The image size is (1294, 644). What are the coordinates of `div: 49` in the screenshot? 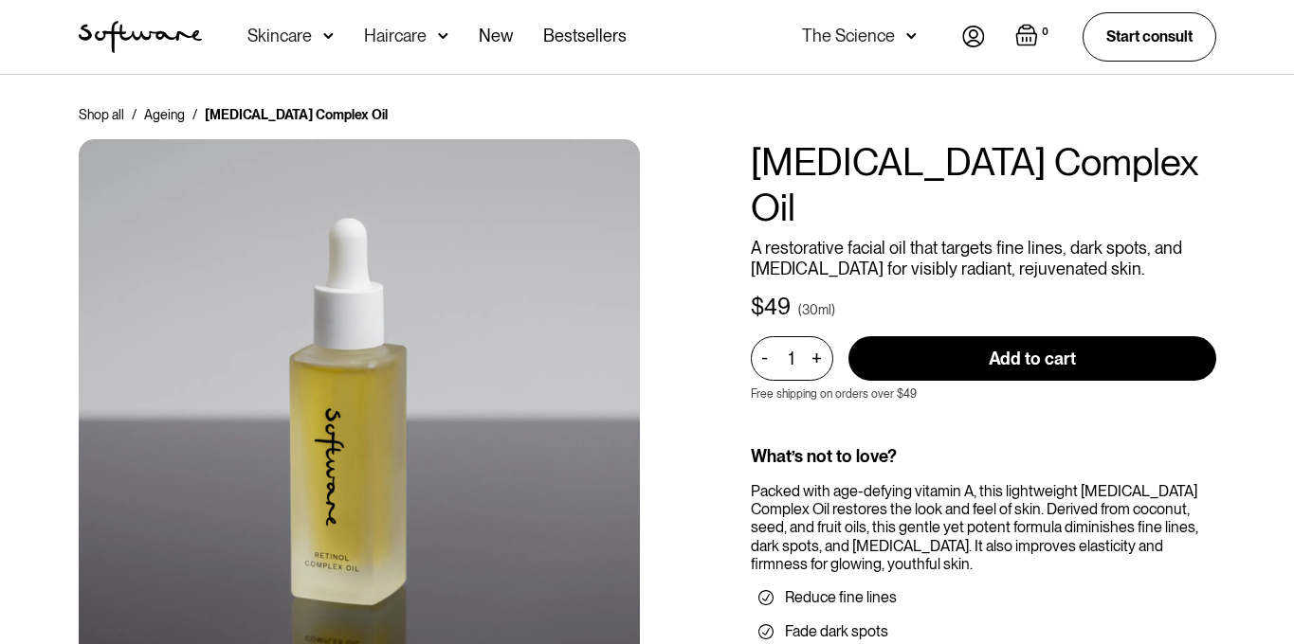 It's located at (777, 307).